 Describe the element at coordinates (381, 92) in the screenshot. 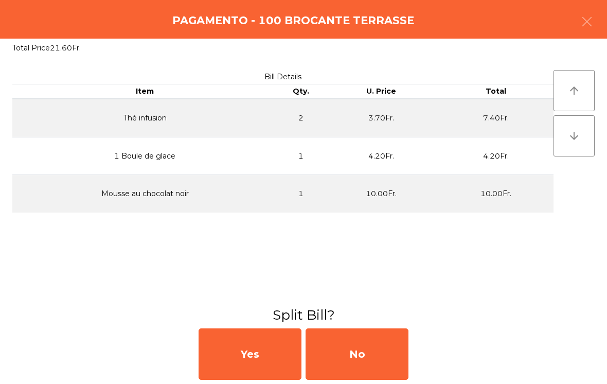

I see `th: U. Price` at that location.